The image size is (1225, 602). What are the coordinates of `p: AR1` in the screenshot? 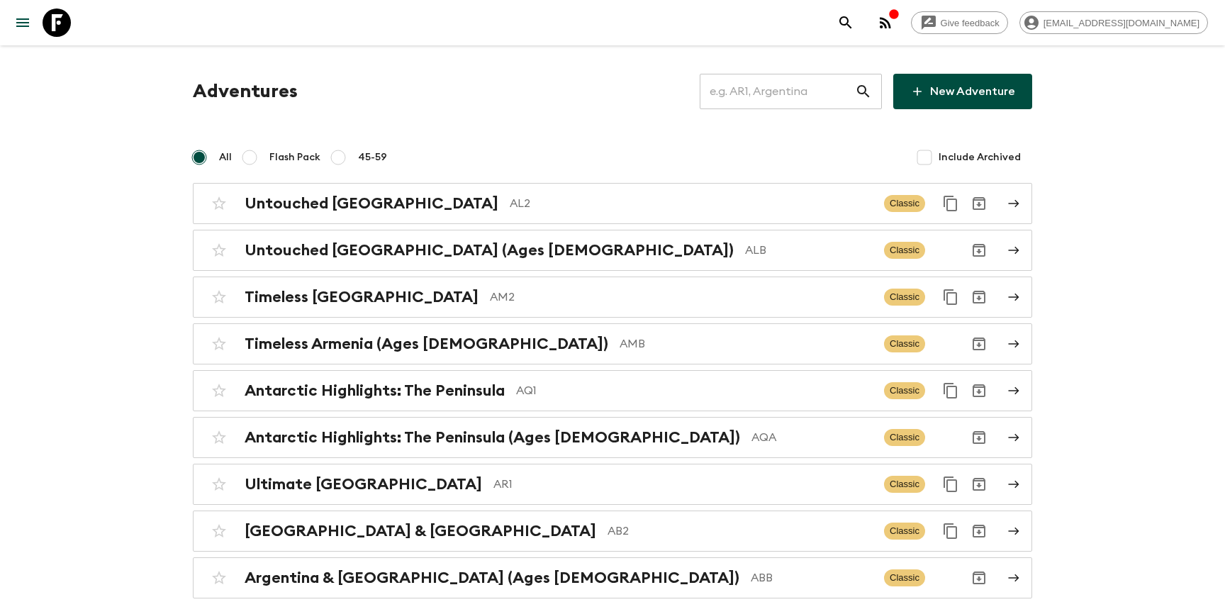 It's located at (683, 484).